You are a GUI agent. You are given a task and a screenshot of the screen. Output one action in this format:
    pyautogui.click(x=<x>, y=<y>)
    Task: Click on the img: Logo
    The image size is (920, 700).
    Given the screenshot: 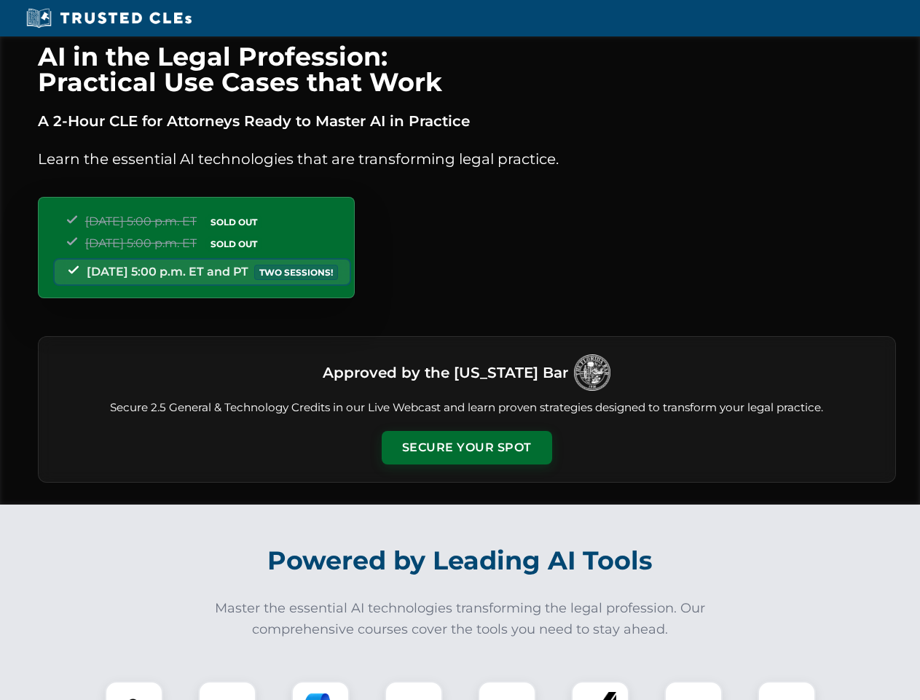 What is the action you would take?
    pyautogui.click(x=592, y=372)
    